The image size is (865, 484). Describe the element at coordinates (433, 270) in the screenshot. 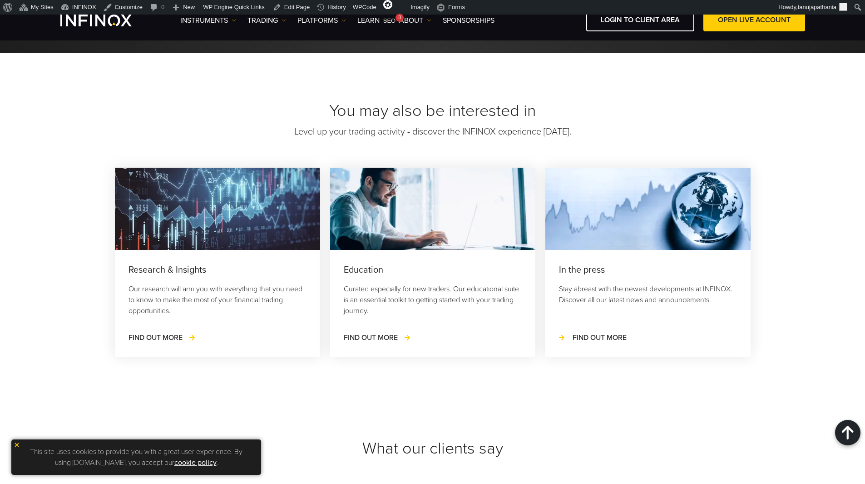

I see `p: Education` at that location.